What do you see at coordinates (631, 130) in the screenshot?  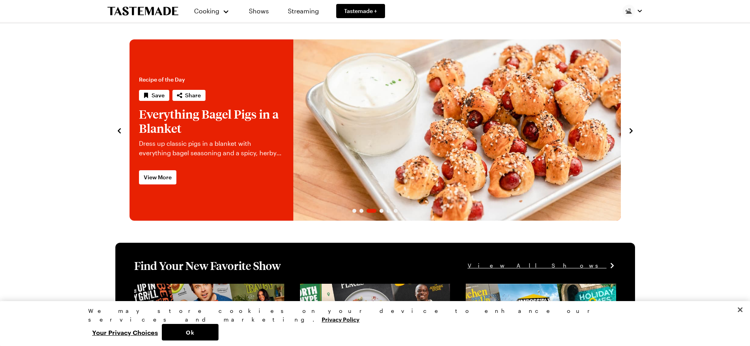 I see `button: navigate to next item` at bounding box center [631, 130].